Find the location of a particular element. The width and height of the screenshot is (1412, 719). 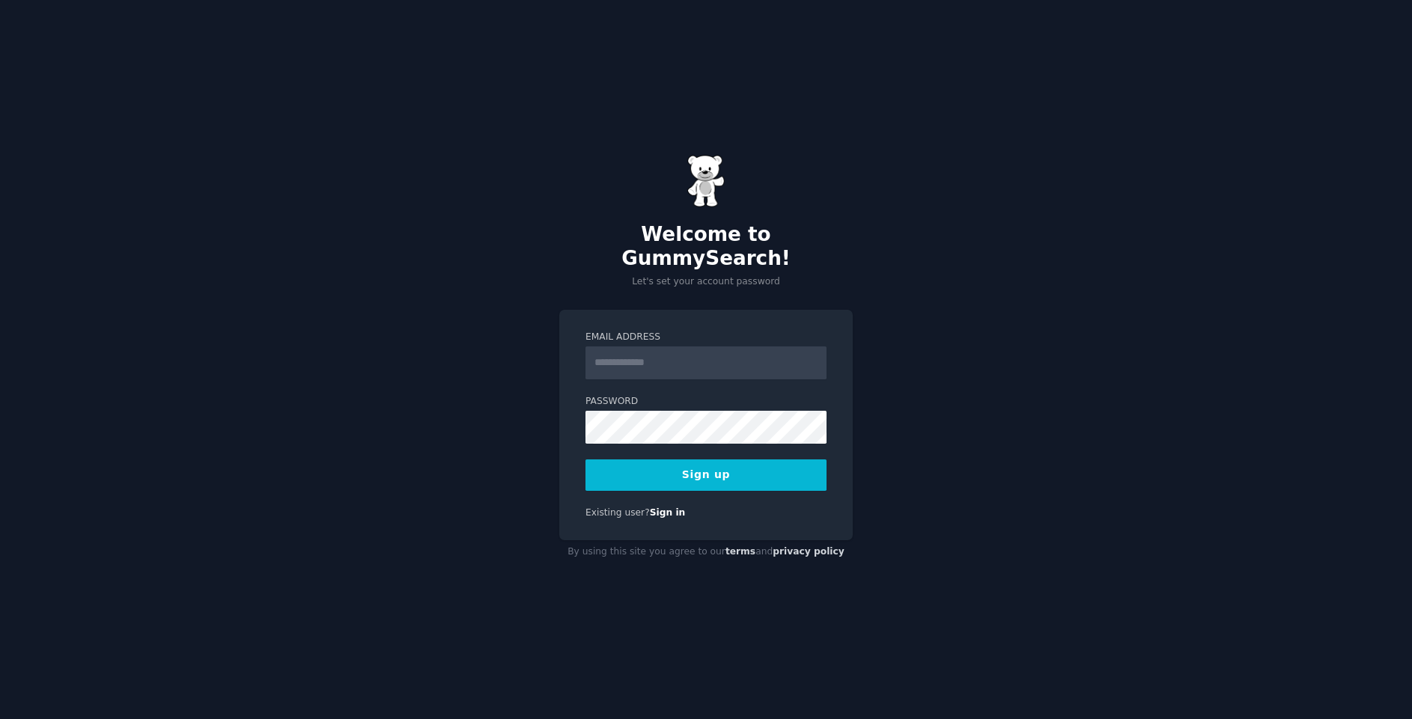

label: Email Address is located at coordinates (706, 338).